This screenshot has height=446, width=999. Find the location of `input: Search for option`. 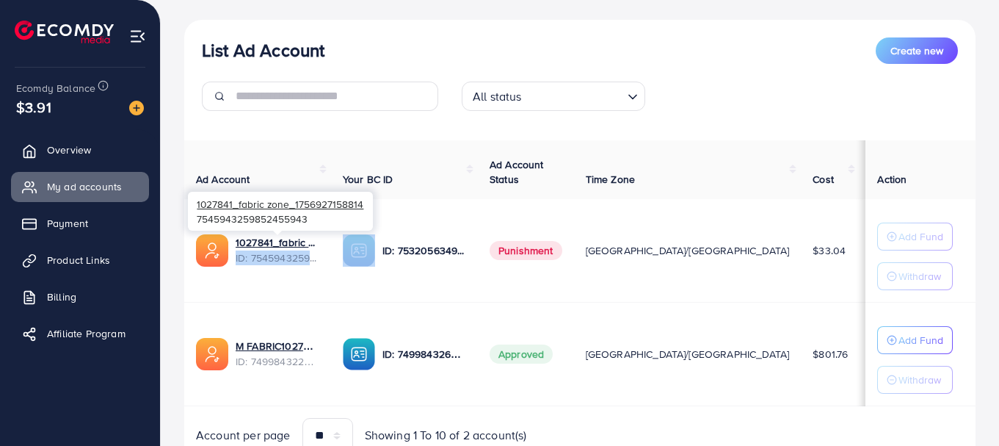

input: Search for option is located at coordinates (574, 95).